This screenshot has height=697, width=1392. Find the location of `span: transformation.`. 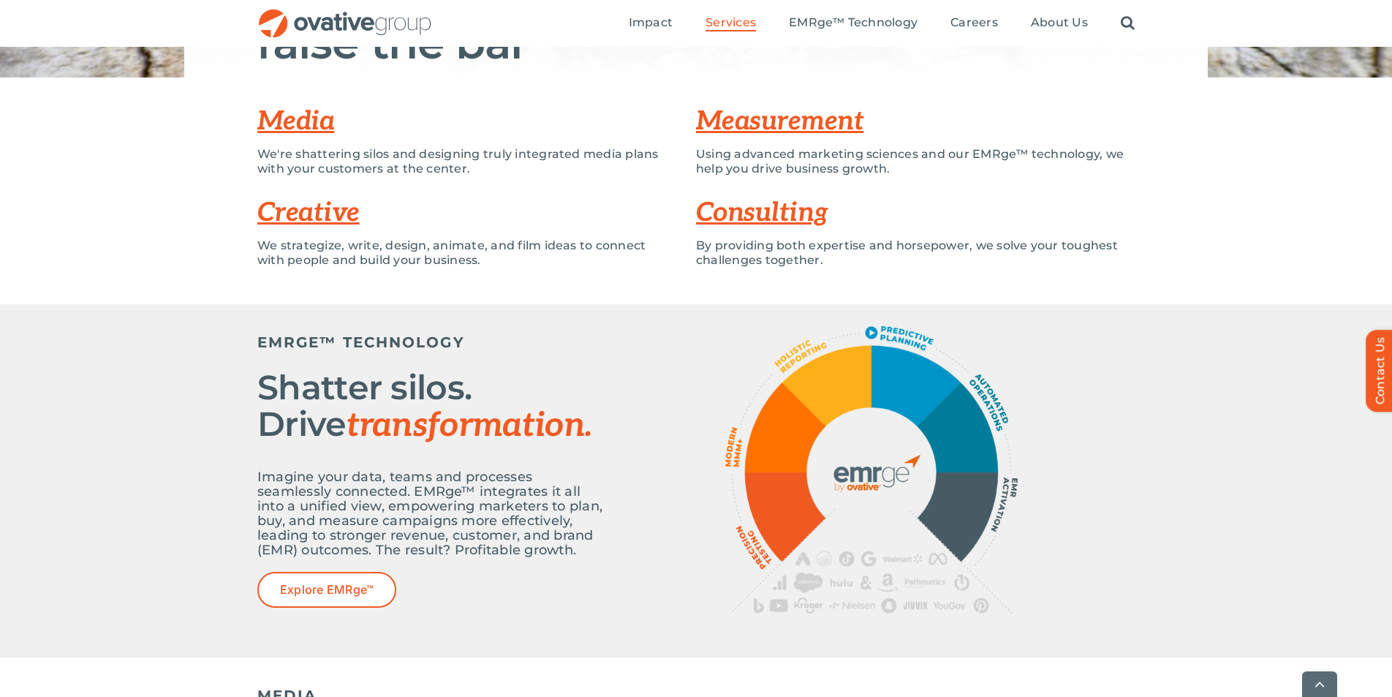

span: transformation. is located at coordinates (469, 425).